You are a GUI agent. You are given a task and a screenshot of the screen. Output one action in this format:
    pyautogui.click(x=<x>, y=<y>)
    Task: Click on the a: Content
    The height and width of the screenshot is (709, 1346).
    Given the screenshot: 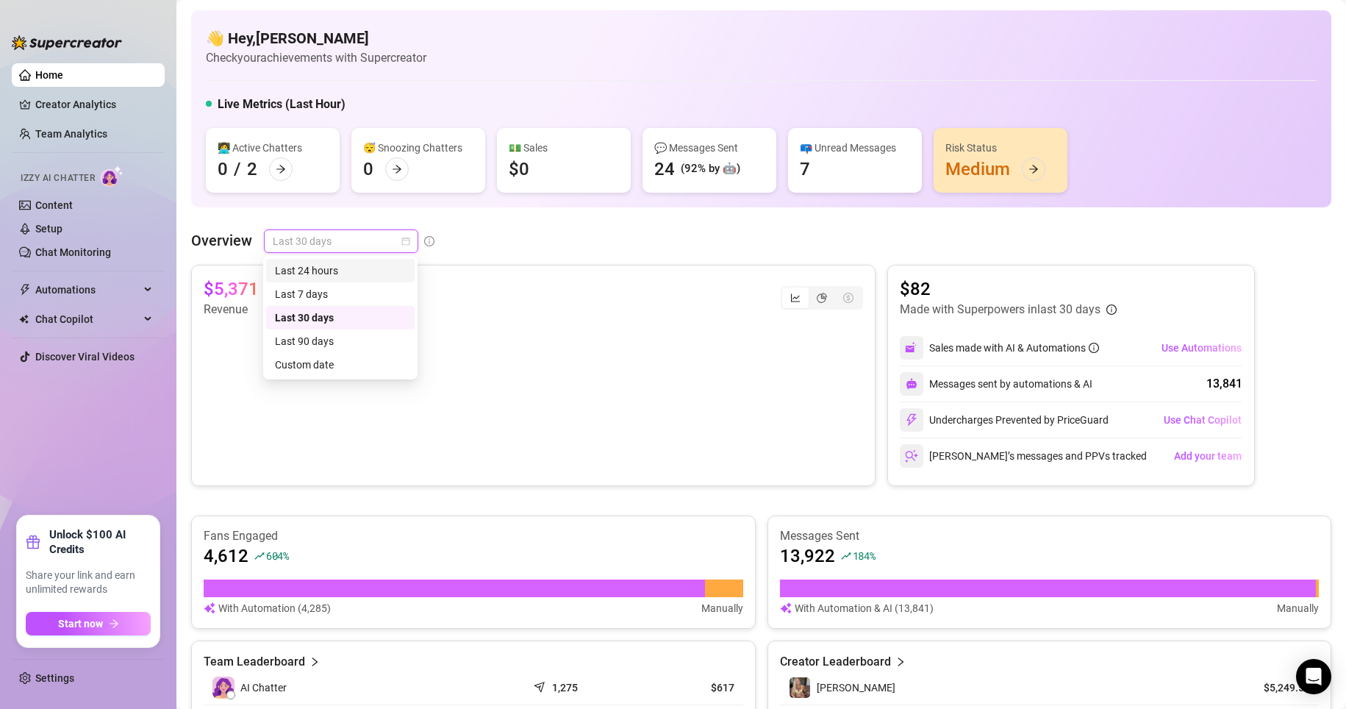 What is the action you would take?
    pyautogui.click(x=54, y=205)
    